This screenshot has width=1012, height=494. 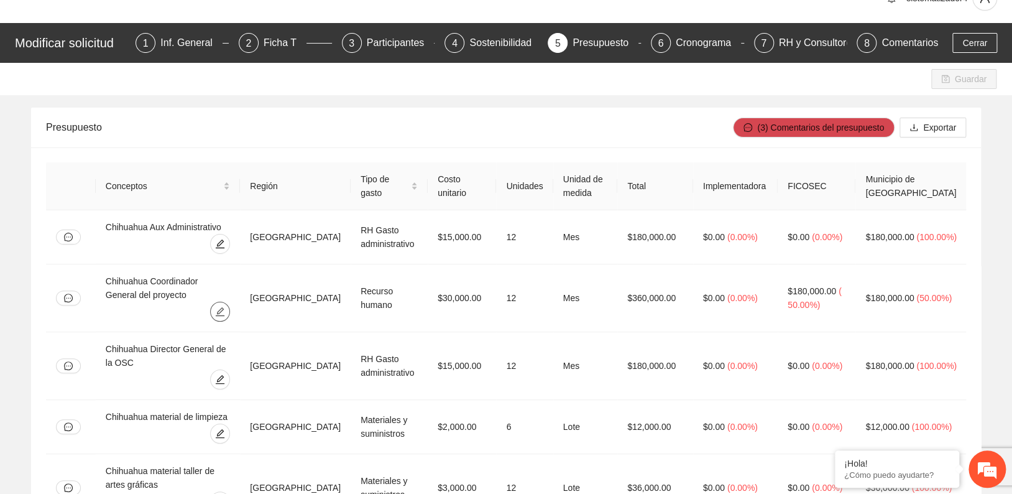 What do you see at coordinates (462, 186) in the screenshot?
I see `th: Costo unitario` at bounding box center [462, 186].